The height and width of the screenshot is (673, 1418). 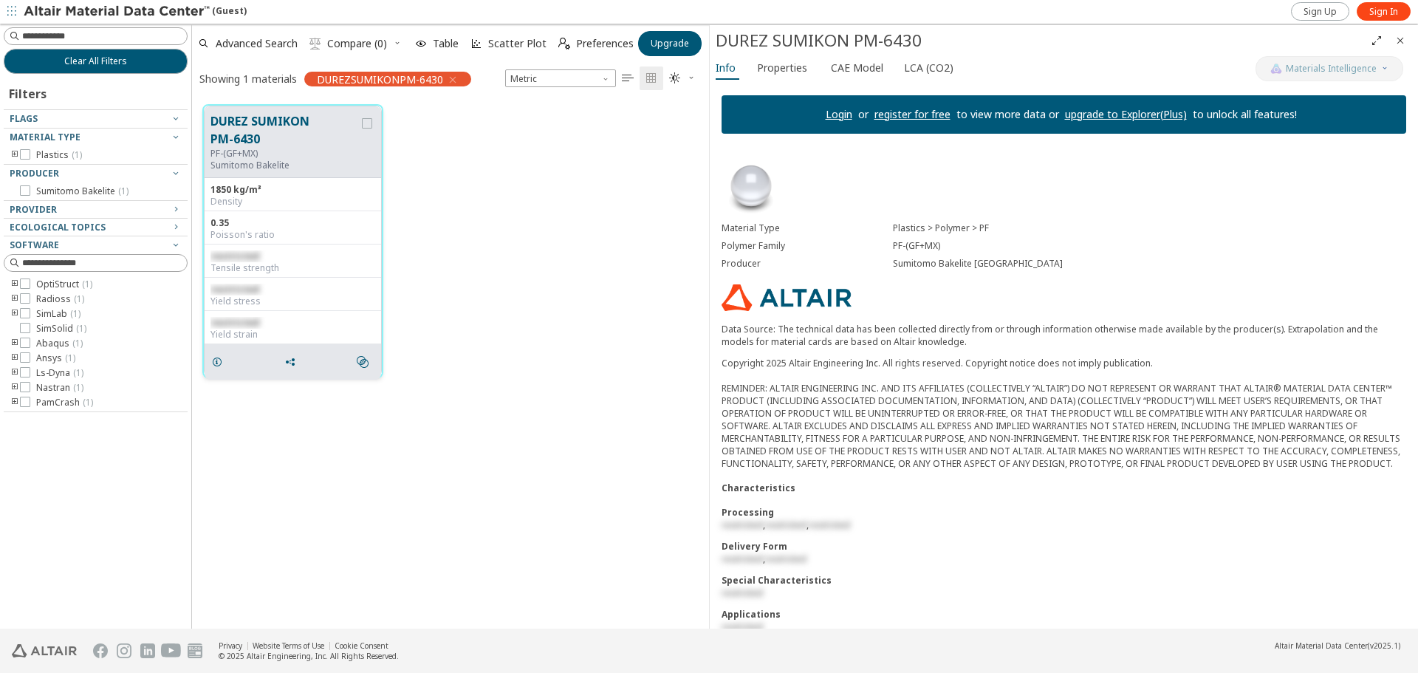 What do you see at coordinates (751, 187) in the screenshot?
I see `img: Material Type Image` at bounding box center [751, 187].